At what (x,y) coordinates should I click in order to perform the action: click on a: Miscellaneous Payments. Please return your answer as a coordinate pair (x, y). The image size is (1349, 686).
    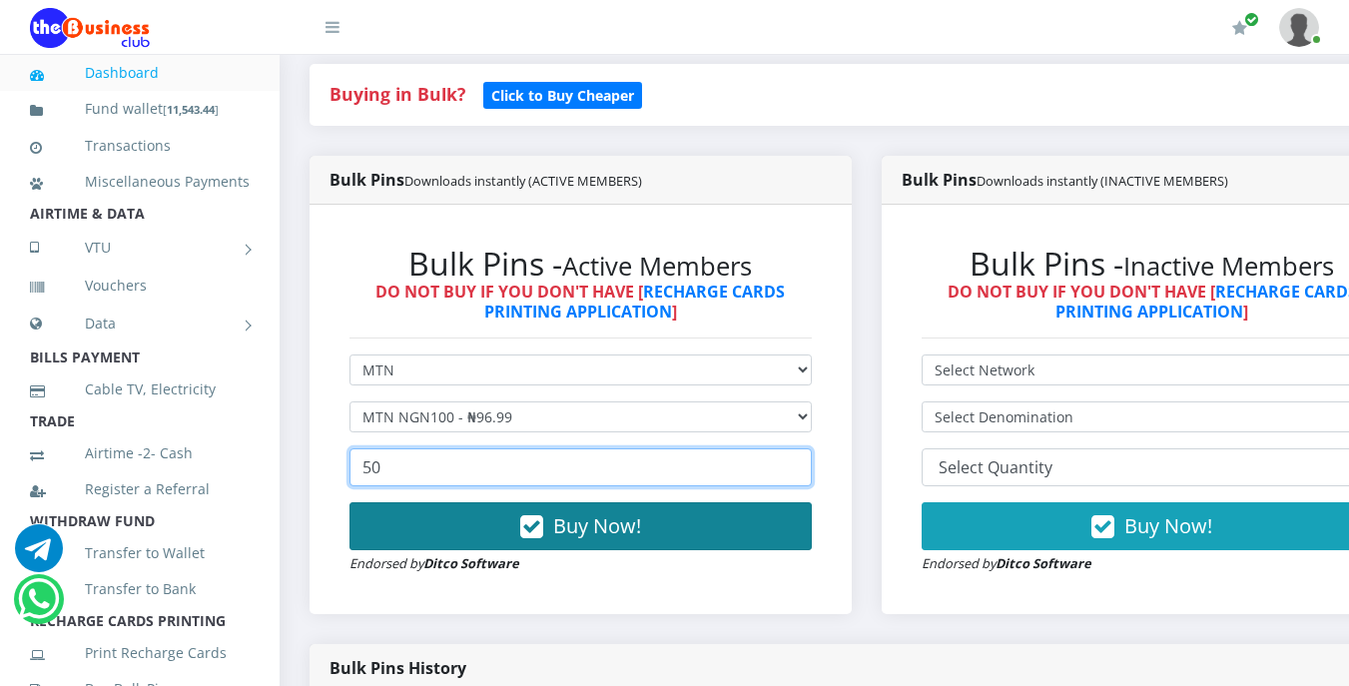
    Looking at the image, I should click on (140, 182).